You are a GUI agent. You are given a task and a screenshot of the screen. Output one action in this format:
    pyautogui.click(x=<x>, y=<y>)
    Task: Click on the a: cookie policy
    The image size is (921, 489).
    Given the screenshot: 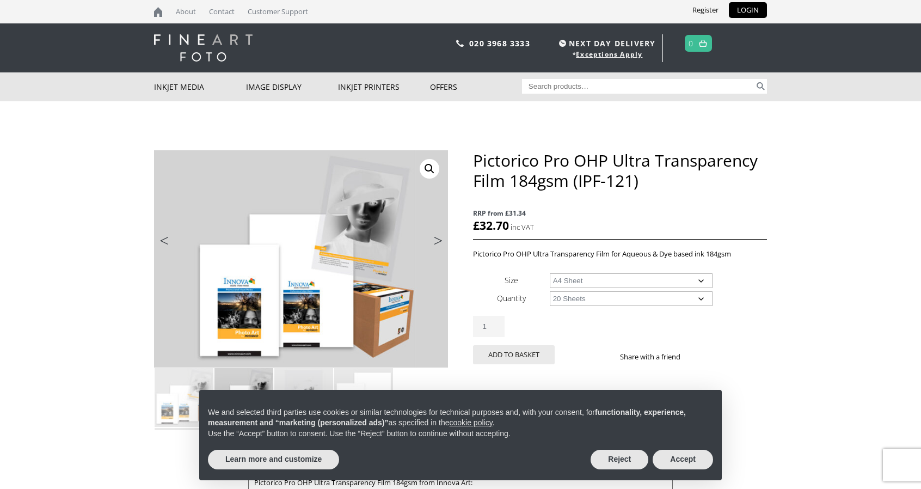 What is the action you would take?
    pyautogui.click(x=471, y=423)
    